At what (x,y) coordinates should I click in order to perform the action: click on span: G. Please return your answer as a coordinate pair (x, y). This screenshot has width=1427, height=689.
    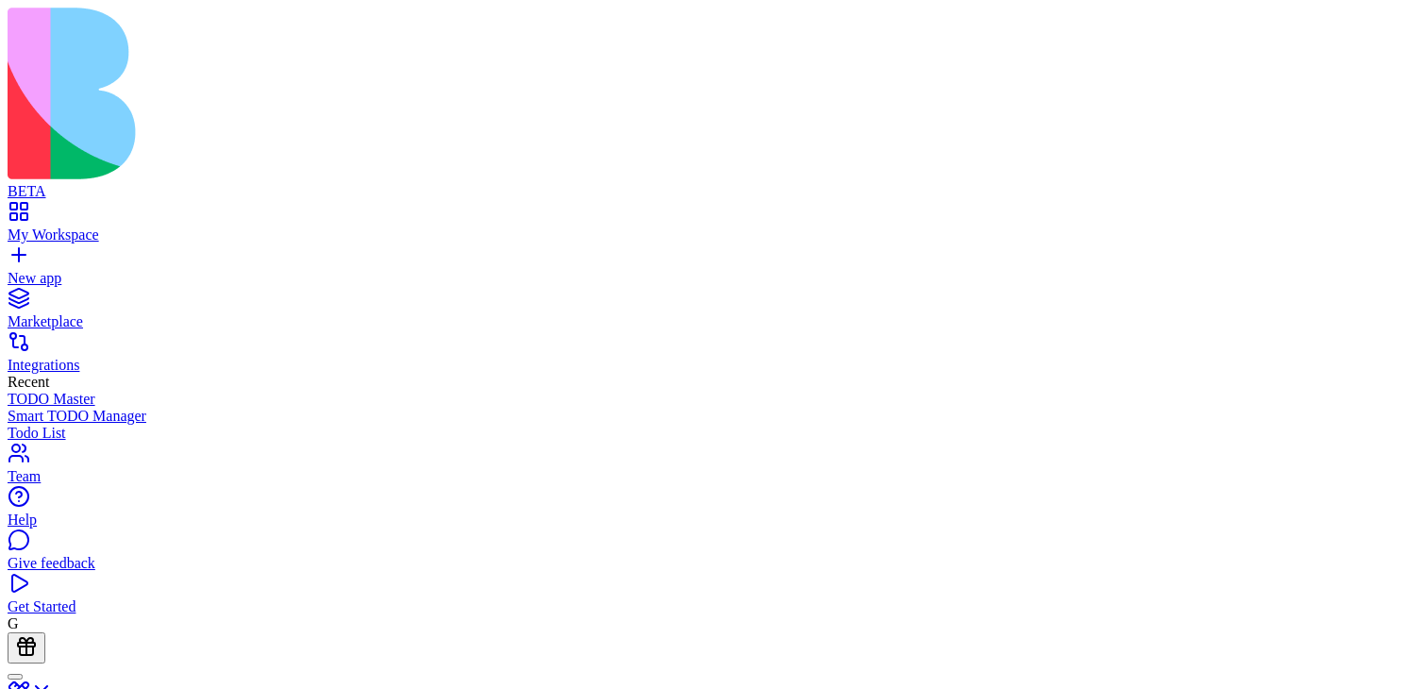
    Looking at the image, I should click on (13, 623).